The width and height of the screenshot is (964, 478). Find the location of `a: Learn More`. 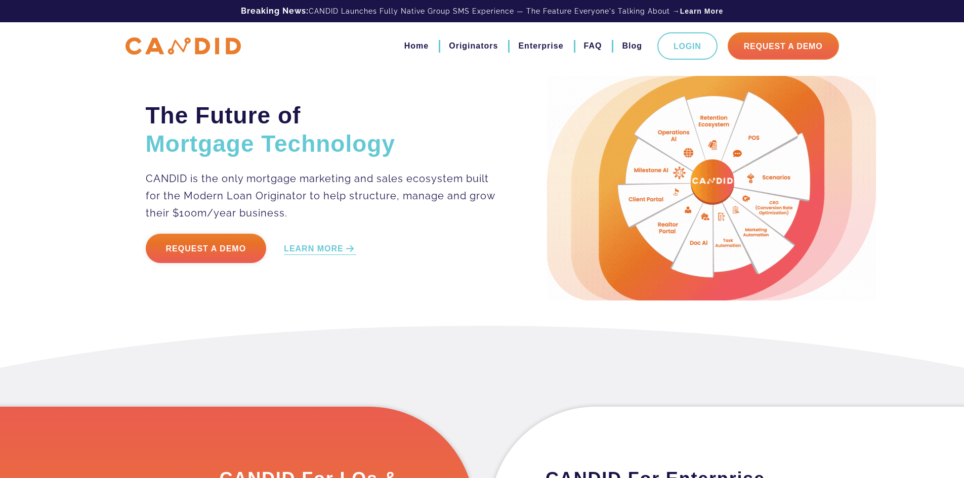

a: Learn More is located at coordinates (701, 11).